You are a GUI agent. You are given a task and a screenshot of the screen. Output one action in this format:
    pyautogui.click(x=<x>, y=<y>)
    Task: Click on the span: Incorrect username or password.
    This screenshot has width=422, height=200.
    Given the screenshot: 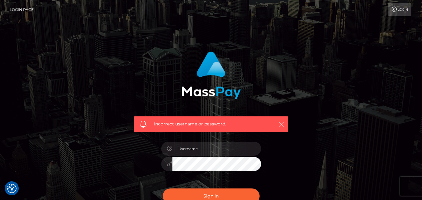 What is the action you would take?
    pyautogui.click(x=211, y=124)
    